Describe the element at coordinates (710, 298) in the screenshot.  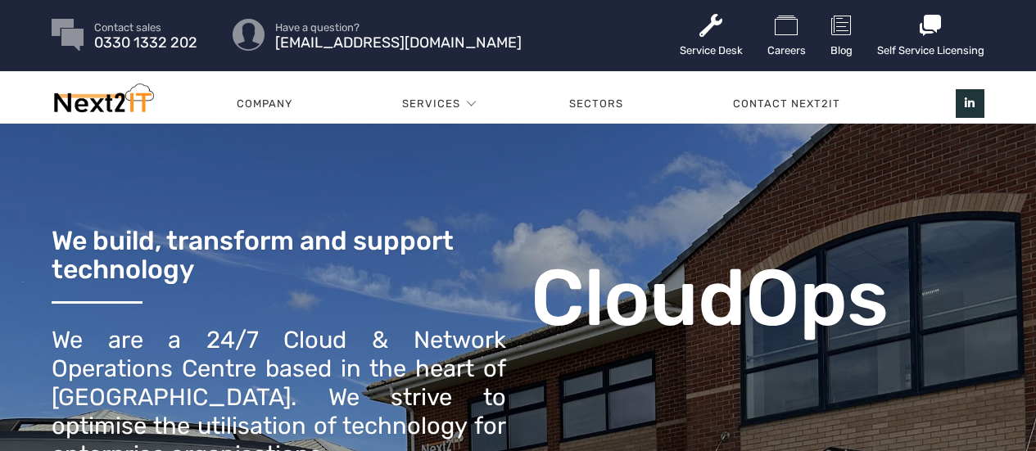
I see `b: CloudOps` at that location.